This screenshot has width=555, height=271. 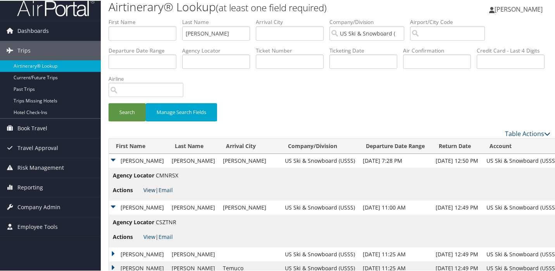 What do you see at coordinates (527, 133) in the screenshot?
I see `a: Table Actions` at bounding box center [527, 133].